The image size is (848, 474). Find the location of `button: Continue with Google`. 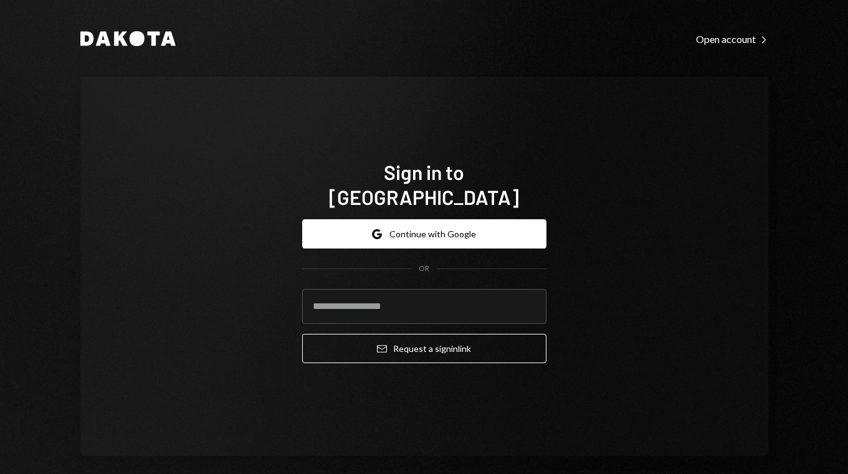

button: Continue with Google is located at coordinates (424, 234).